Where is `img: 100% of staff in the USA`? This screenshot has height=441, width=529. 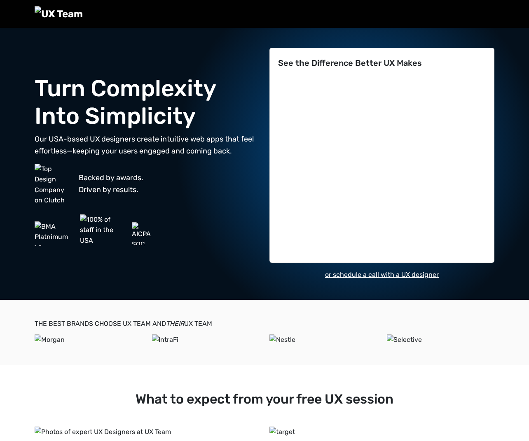 img: 100% of staff in the USA is located at coordinates (103, 234).